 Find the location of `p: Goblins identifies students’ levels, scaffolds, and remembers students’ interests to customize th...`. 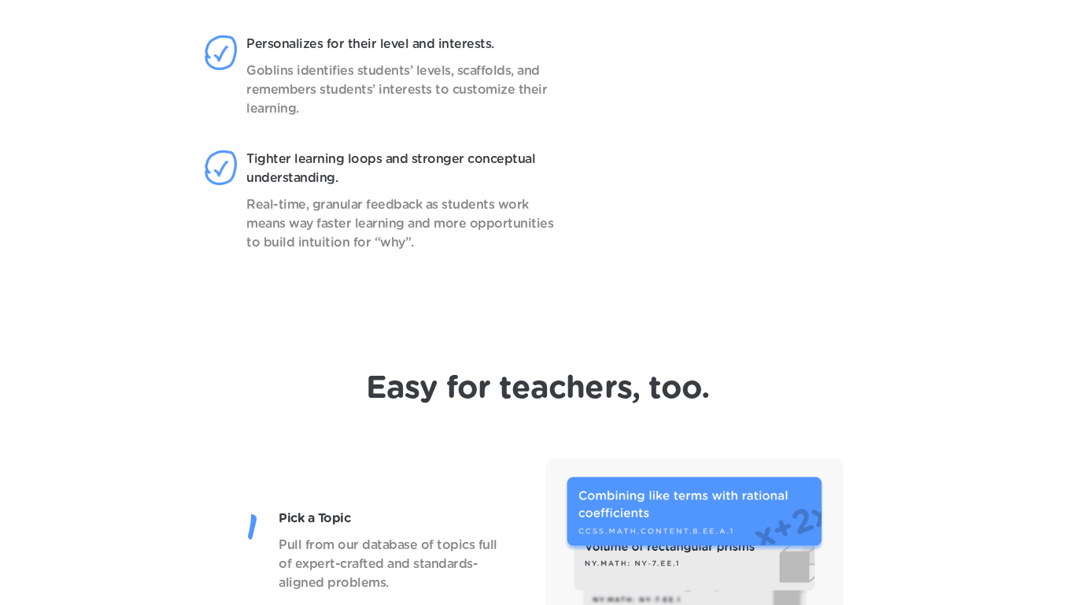

p: Goblins identifies students’ levels, scaffolds, and remembers students’ interests to customize th... is located at coordinates (406, 90).